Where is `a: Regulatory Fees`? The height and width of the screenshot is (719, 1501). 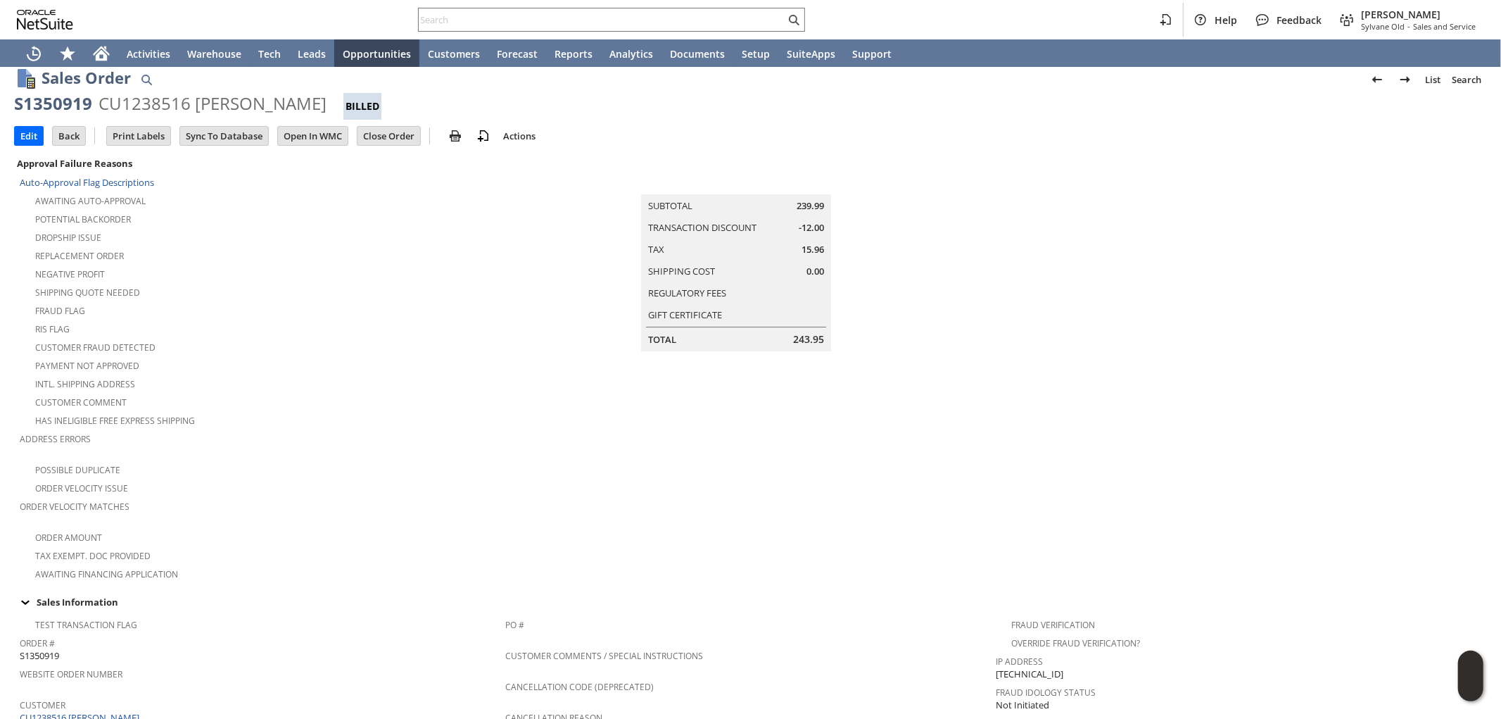
a: Regulatory Fees is located at coordinates (687, 293).